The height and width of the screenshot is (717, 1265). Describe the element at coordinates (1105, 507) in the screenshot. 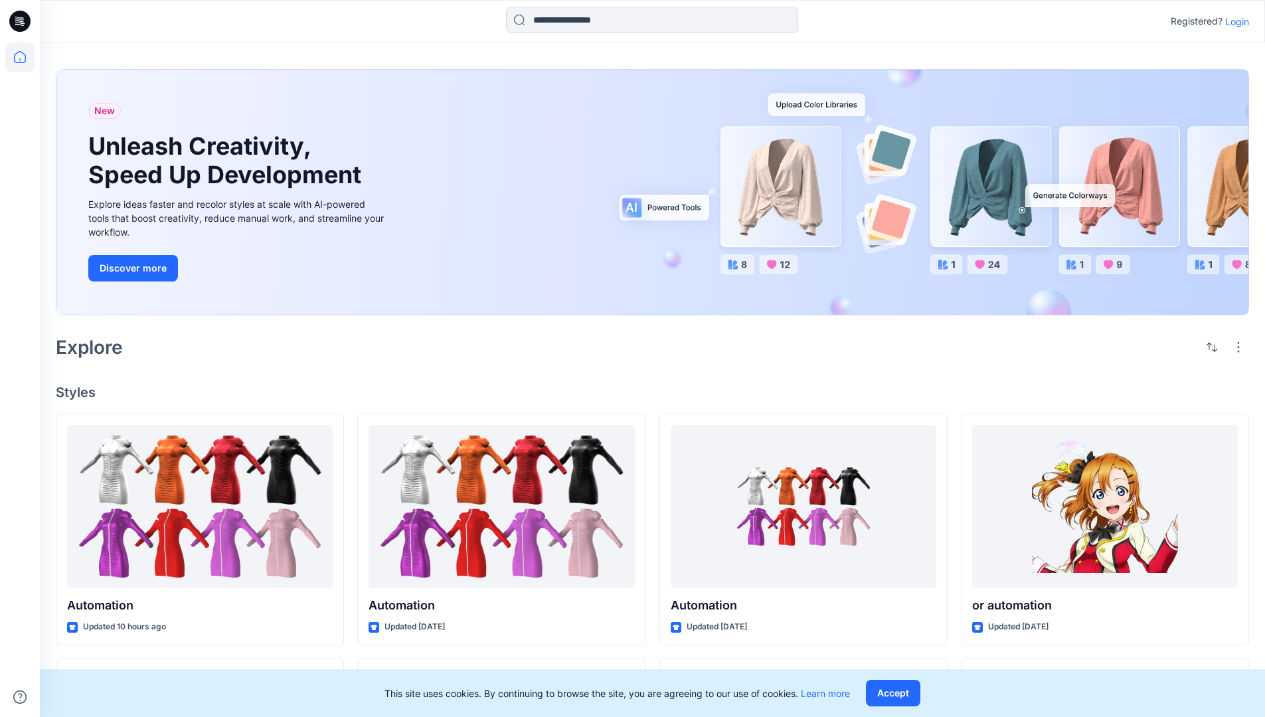

I see `a: or automation` at that location.